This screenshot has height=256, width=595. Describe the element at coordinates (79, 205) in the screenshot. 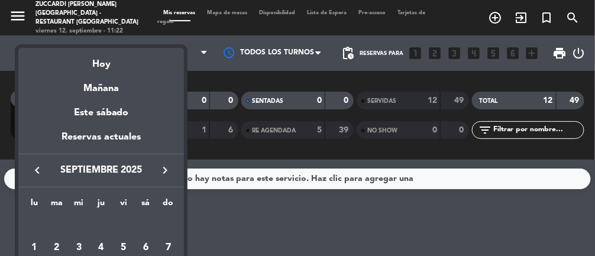

I see `th: miércoles` at that location.